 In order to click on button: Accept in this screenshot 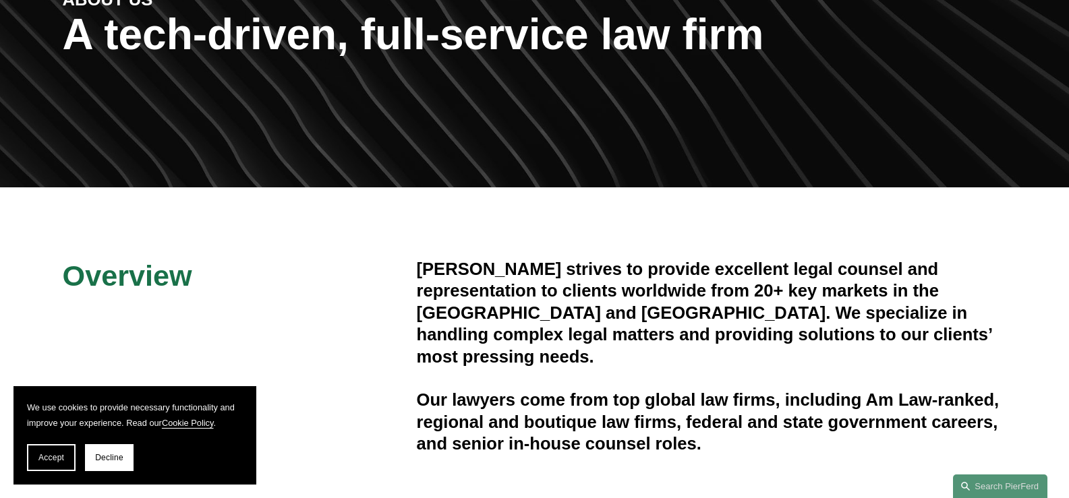, I will do `click(51, 458)`.